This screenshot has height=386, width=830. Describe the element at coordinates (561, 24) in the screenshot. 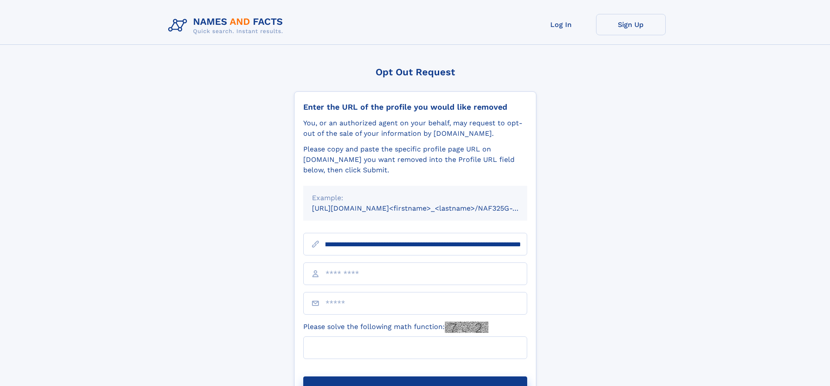

I see `a: Log In` at that location.